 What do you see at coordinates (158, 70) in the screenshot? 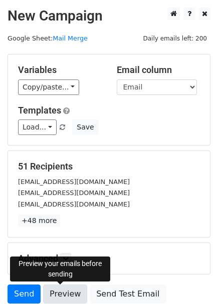
I see `h5: Email column` at bounding box center [158, 70].